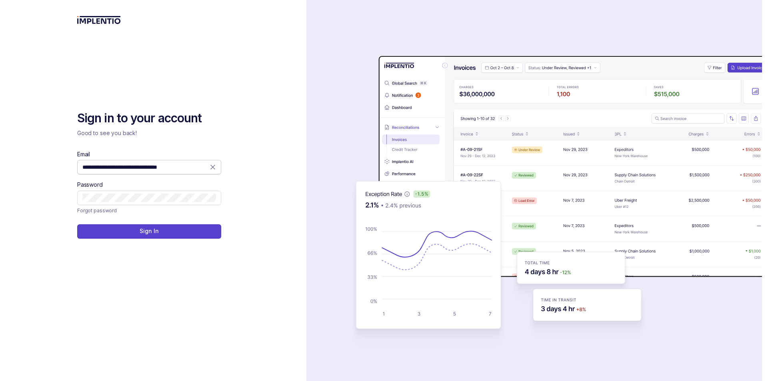  I want to click on p: Good to see you back!, so click(149, 133).